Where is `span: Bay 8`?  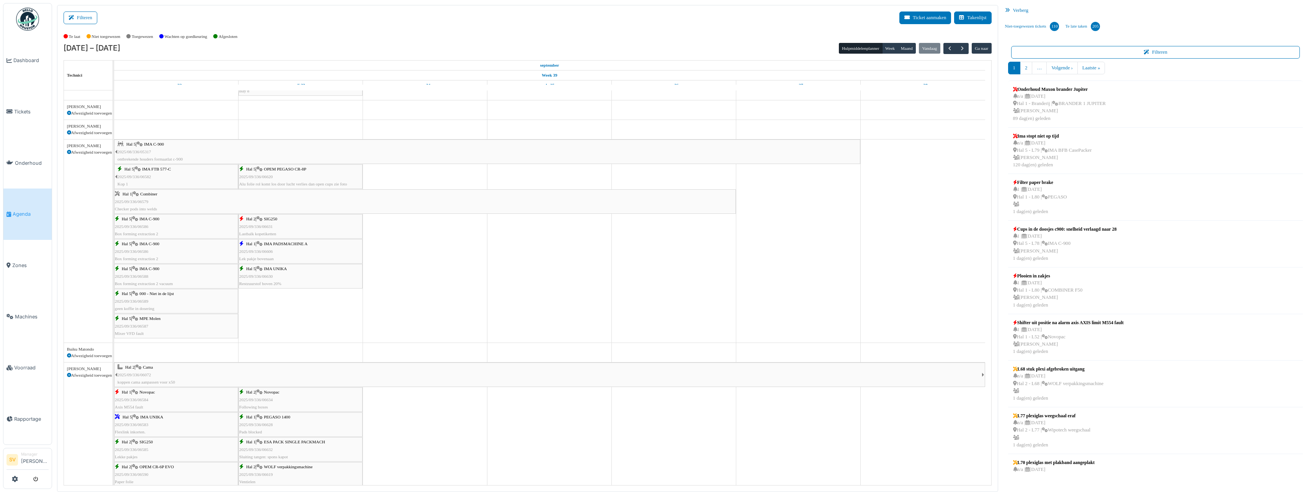
span: Bay 8 is located at coordinates (244, 91).